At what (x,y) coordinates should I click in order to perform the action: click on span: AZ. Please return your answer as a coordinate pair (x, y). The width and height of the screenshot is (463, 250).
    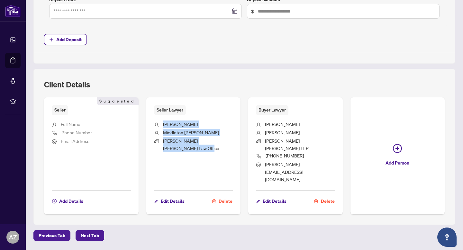
    Looking at the image, I should click on (13, 237).